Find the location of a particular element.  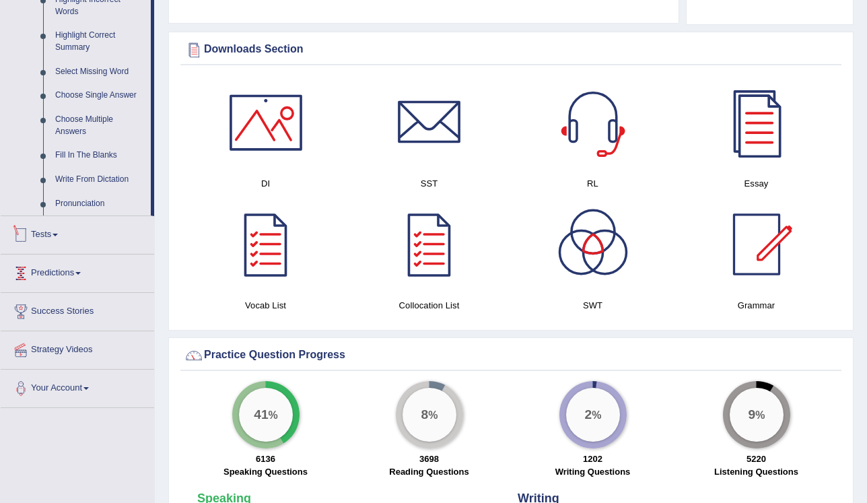

strong: 6136 is located at coordinates (265, 459).